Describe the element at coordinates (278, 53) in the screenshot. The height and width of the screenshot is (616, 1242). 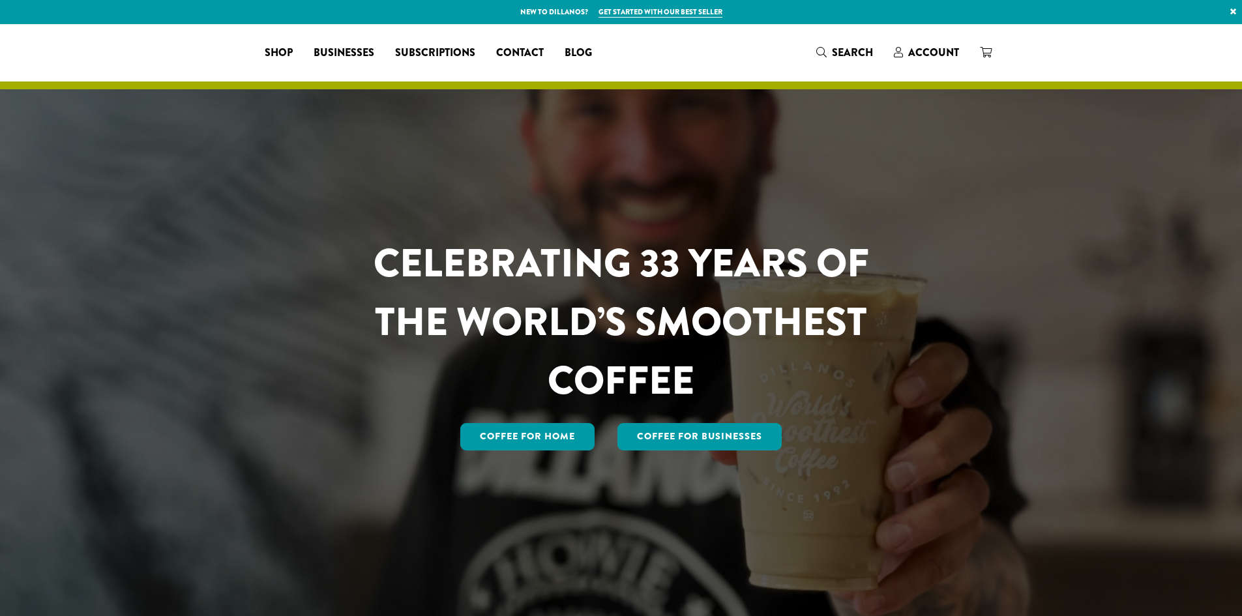
I see `span: Shop` at that location.